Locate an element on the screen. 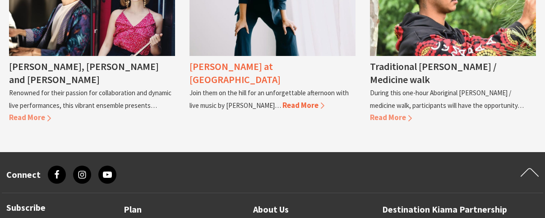  p: Renowned for their passion for collaboration and dynamic live performances, this vibrant ensemble... is located at coordinates (90, 99).